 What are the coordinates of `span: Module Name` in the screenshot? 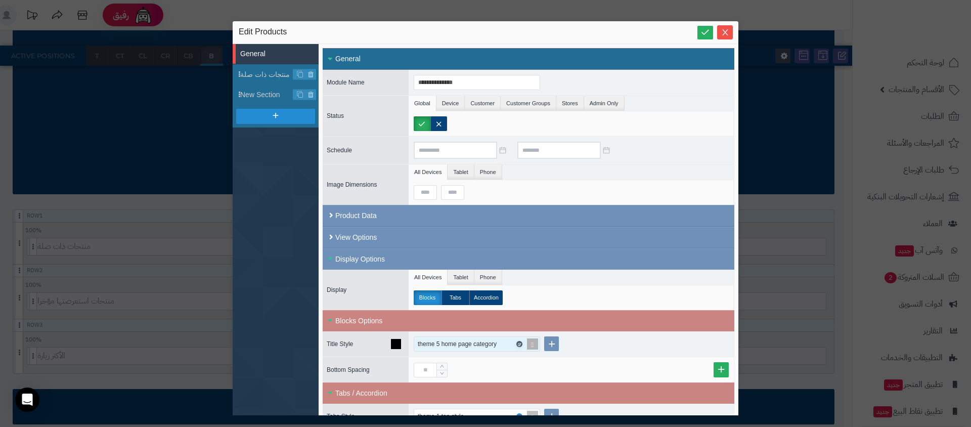 It's located at (345, 82).